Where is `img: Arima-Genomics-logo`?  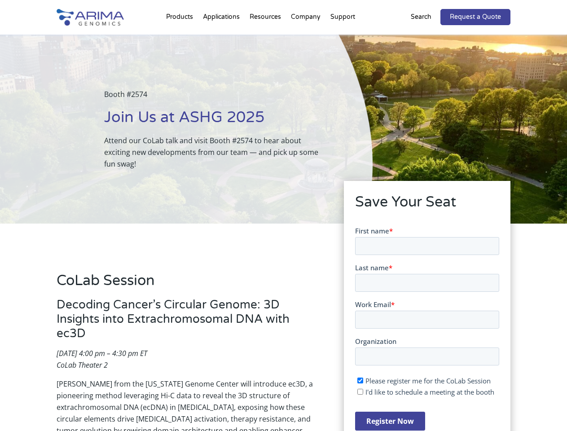
img: Arima-Genomics-logo is located at coordinates (90, 17).